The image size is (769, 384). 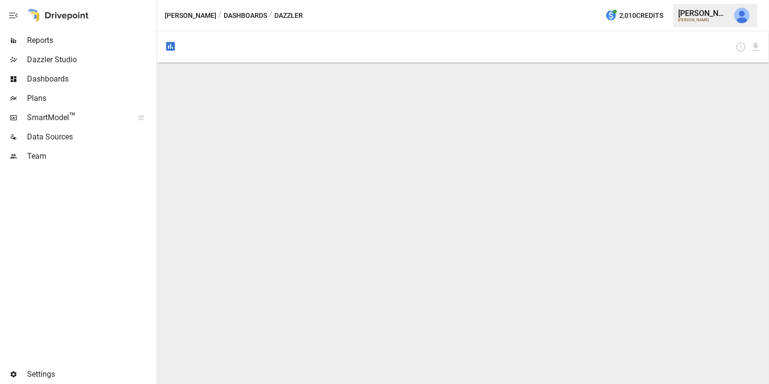 I want to click on span: Team, so click(x=91, y=156).